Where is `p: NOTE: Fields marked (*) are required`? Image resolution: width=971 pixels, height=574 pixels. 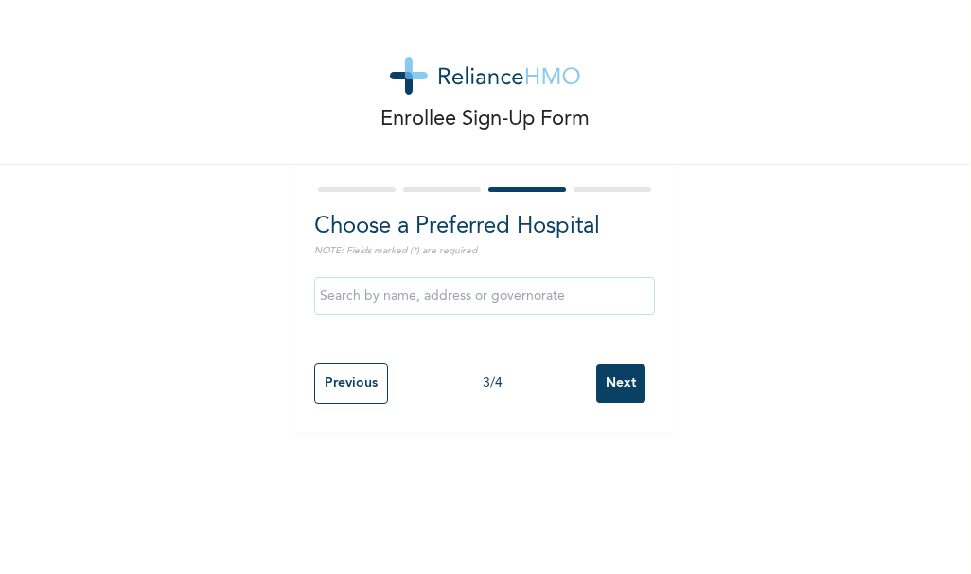
p: NOTE: Fields marked (*) are required is located at coordinates (484, 251).